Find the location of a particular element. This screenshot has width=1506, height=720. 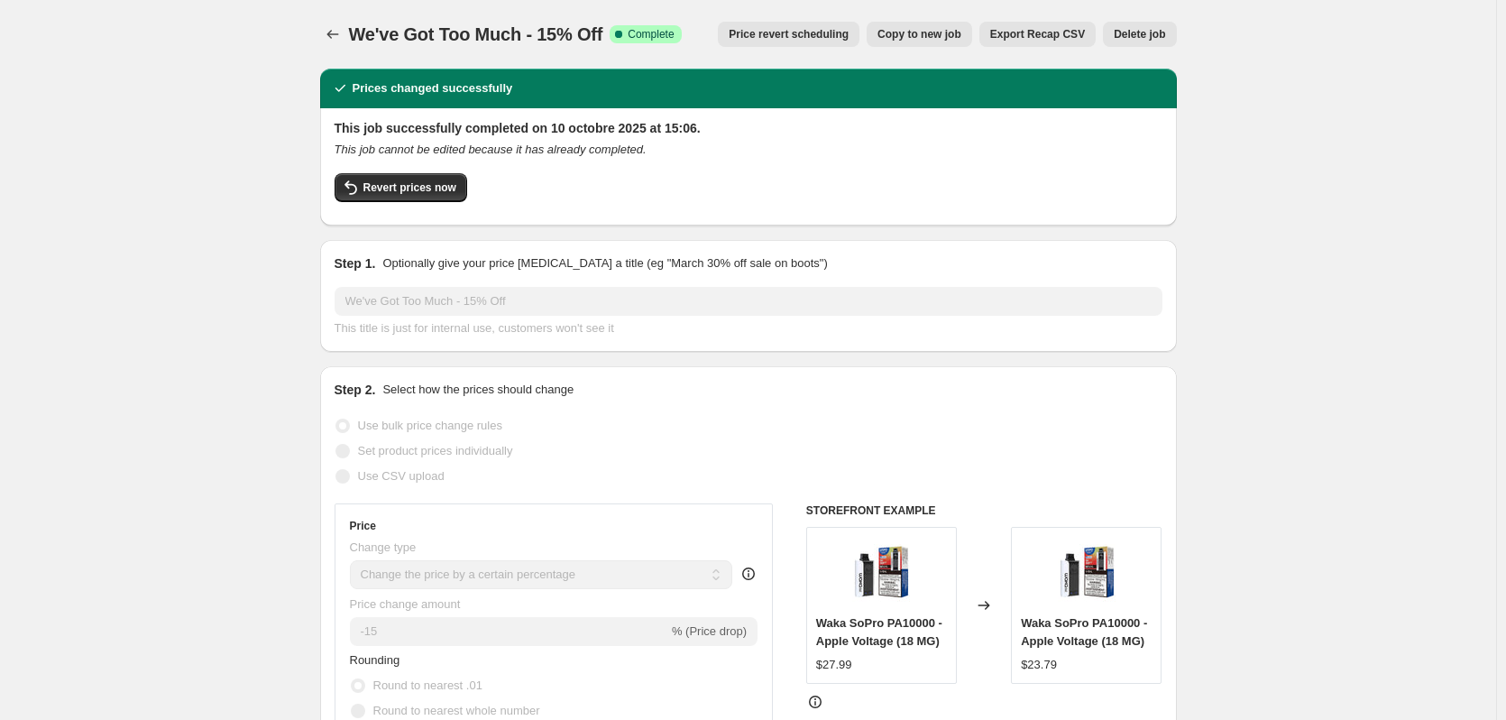

button: Delete job is located at coordinates (1139, 34).